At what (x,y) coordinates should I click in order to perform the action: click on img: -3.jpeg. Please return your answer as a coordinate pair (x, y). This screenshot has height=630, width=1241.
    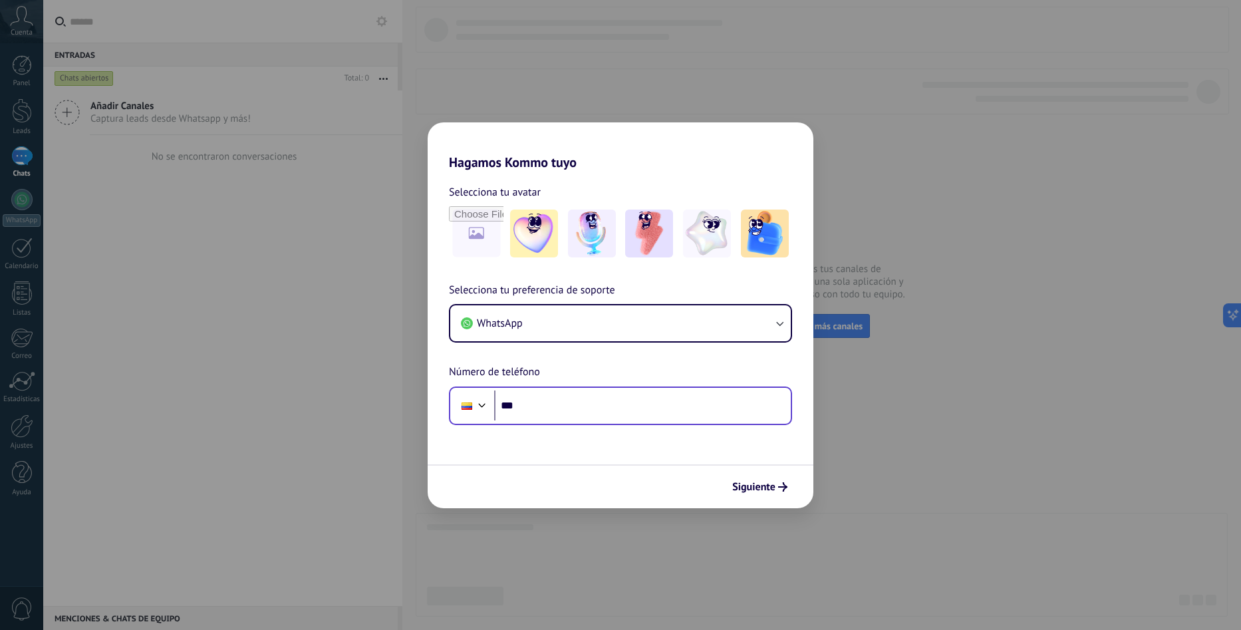
    Looking at the image, I should click on (649, 233).